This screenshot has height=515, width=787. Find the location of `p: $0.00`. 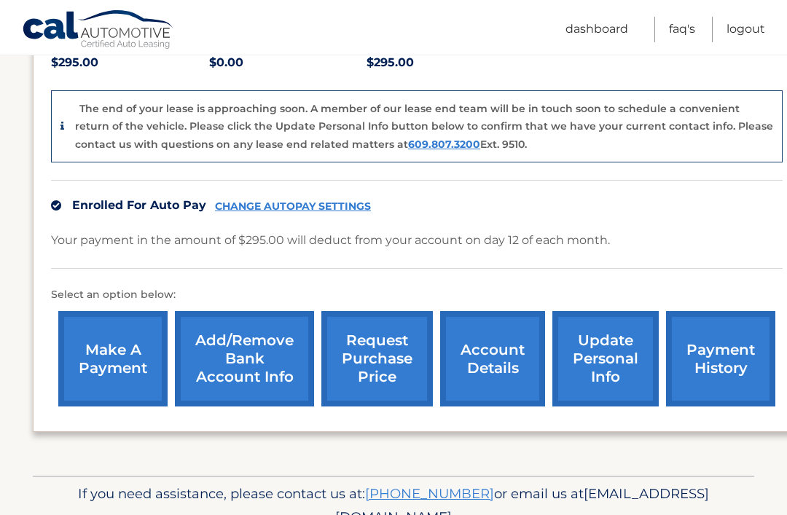

p: $0.00 is located at coordinates (288, 63).